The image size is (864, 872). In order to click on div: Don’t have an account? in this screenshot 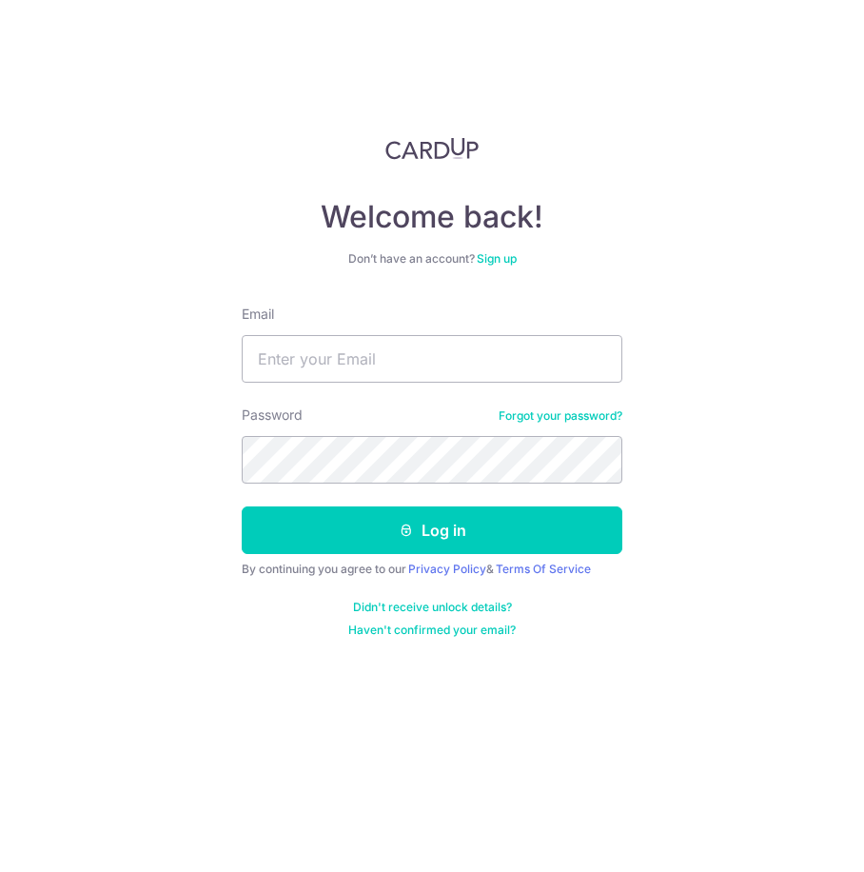, I will do `click(432, 259)`.